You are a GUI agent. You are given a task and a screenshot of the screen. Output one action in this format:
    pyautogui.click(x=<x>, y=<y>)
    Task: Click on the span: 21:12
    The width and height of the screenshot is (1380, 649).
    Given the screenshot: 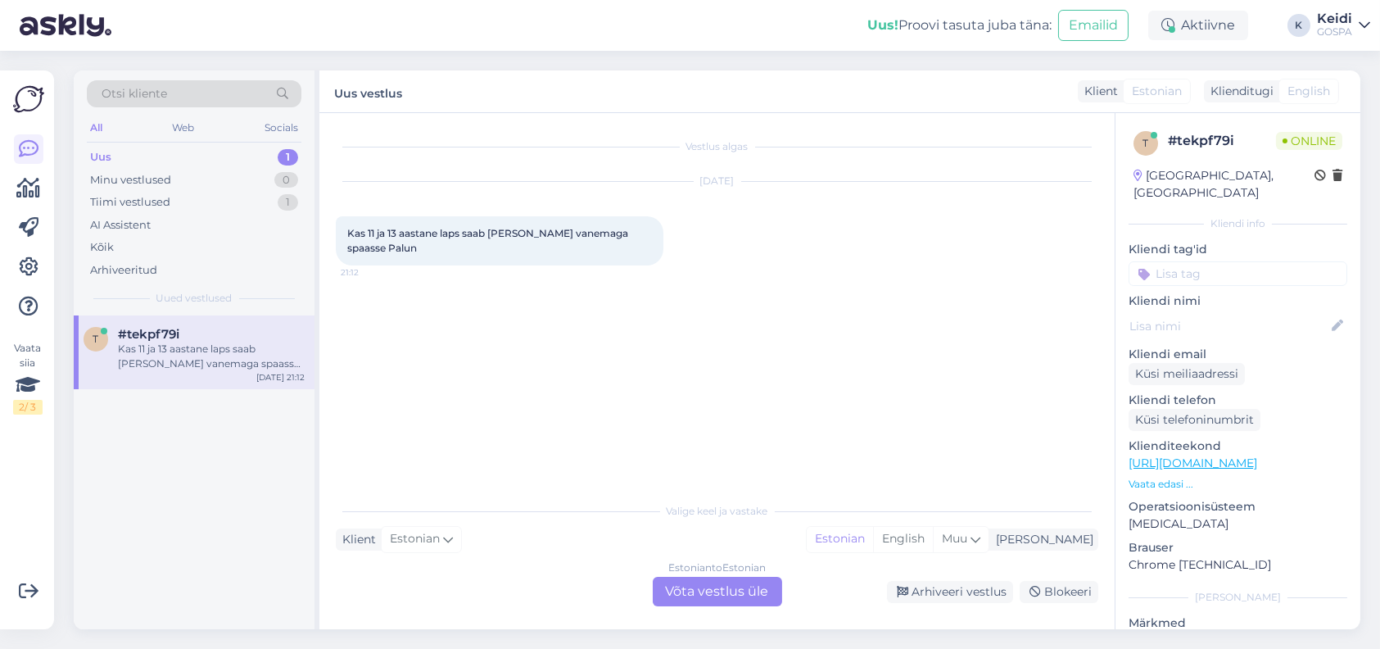 What is the action you would take?
    pyautogui.click(x=371, y=272)
    